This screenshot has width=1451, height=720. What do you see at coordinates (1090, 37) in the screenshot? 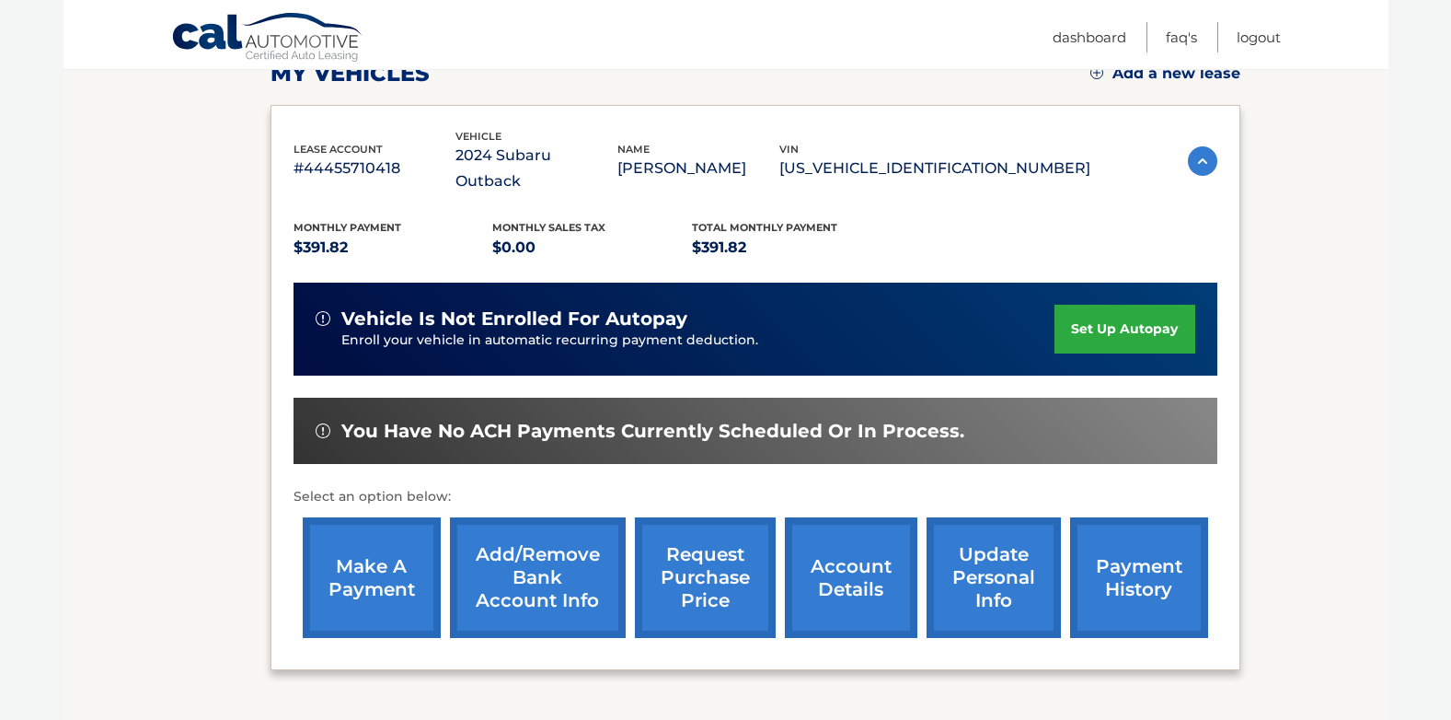
I see `a: Dashboard` at bounding box center [1090, 37].